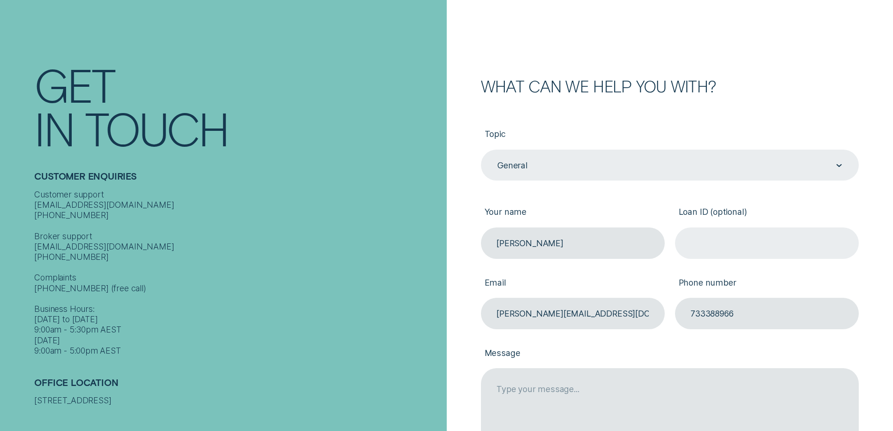 Image resolution: width=893 pixels, height=431 pixels. What do you see at coordinates (767, 213) in the screenshot?
I see `label: Loan ID (optional)` at bounding box center [767, 213].